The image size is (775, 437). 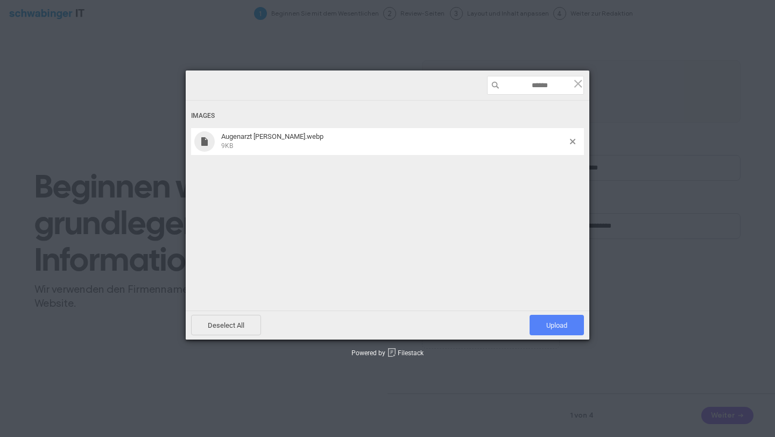 I want to click on span: Augenarzt Chur.webp, so click(x=394, y=141).